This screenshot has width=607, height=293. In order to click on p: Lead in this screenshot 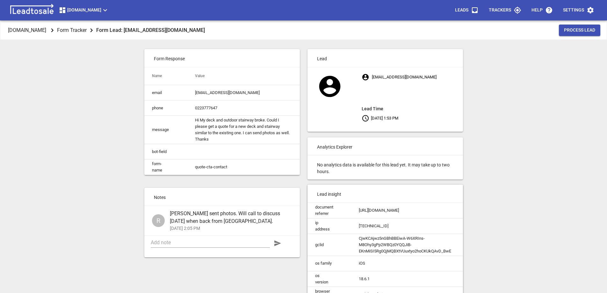, I will do `click(385, 58)`.